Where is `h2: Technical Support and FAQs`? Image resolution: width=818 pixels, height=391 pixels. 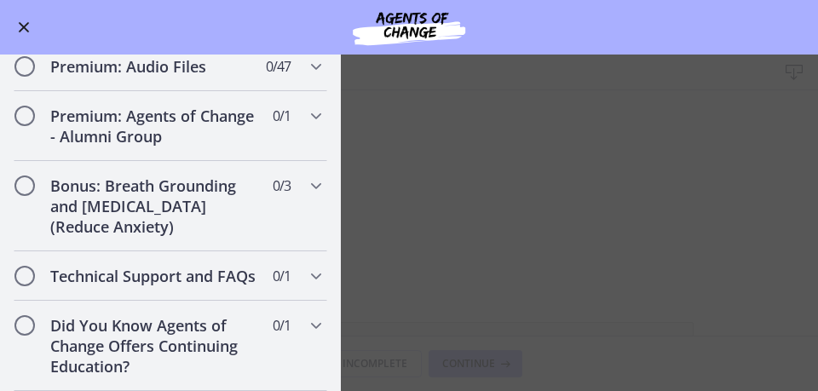
h2: Technical Support and FAQs is located at coordinates (154, 276).